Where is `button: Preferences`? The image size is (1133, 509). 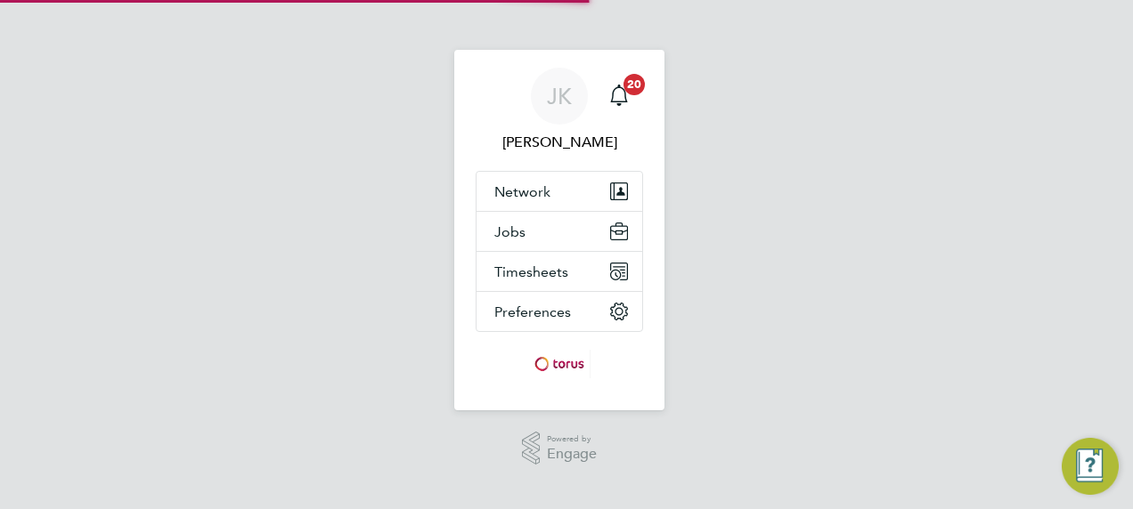 button: Preferences is located at coordinates (559, 312).